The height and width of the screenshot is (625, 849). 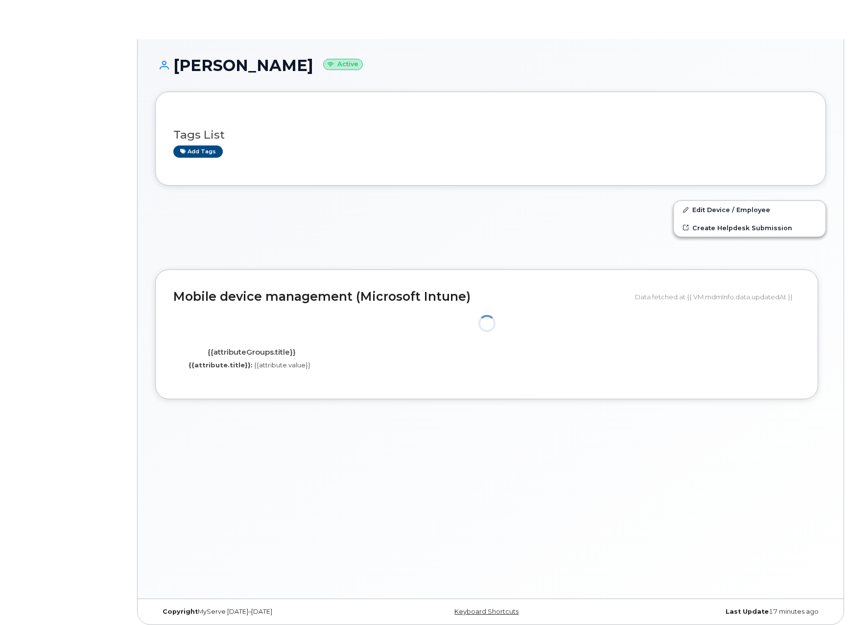 I want to click on div: Data fetched at {{ VM.mdmInfo.data.updatedAt }}, so click(x=717, y=297).